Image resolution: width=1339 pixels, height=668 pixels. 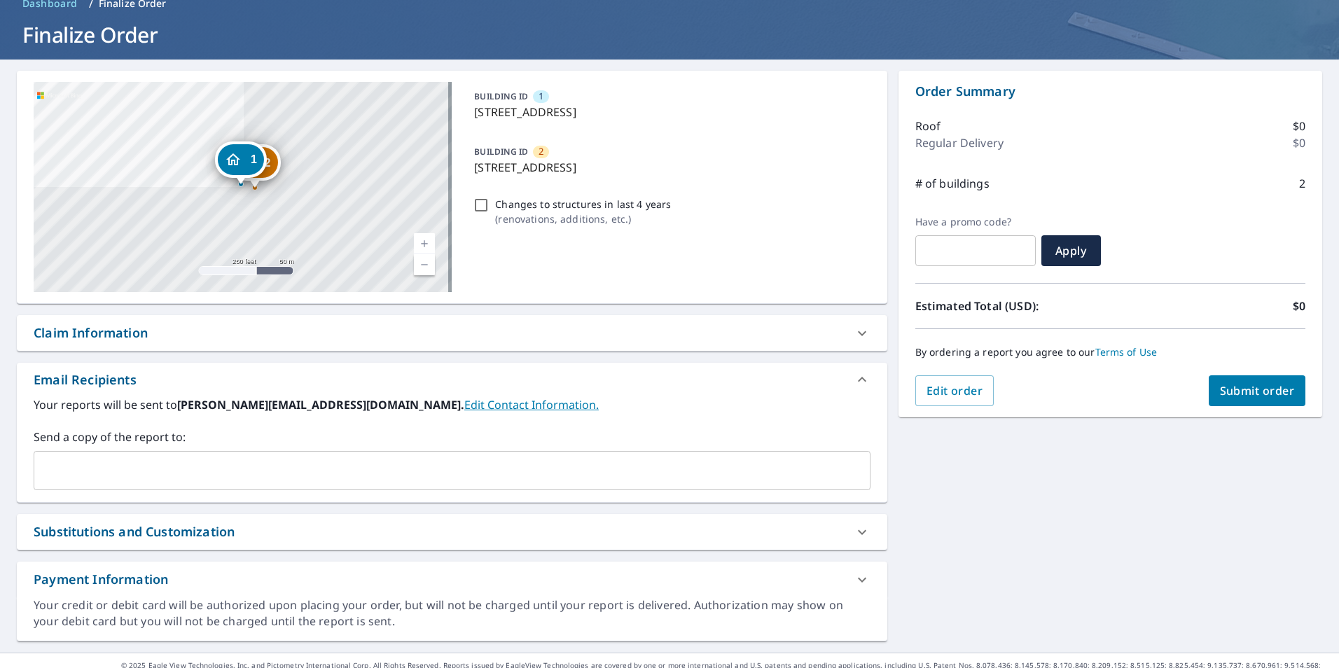 I want to click on div: Dropped pin, building 1, Residential property, 1434 N Broadway Ave Wichita, KS 67214, so click(x=241, y=163).